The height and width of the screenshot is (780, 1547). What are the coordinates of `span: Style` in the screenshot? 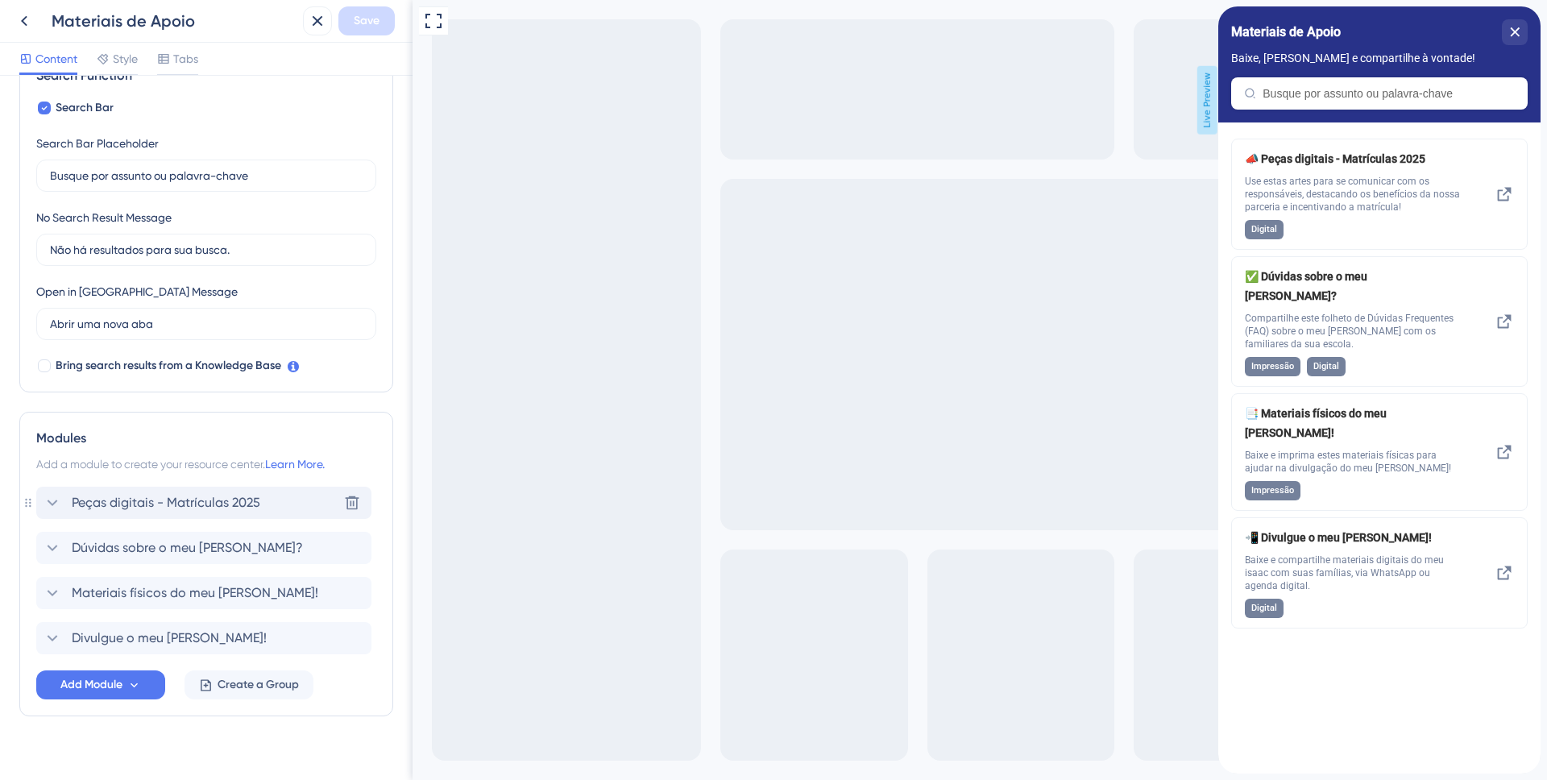 It's located at (125, 59).